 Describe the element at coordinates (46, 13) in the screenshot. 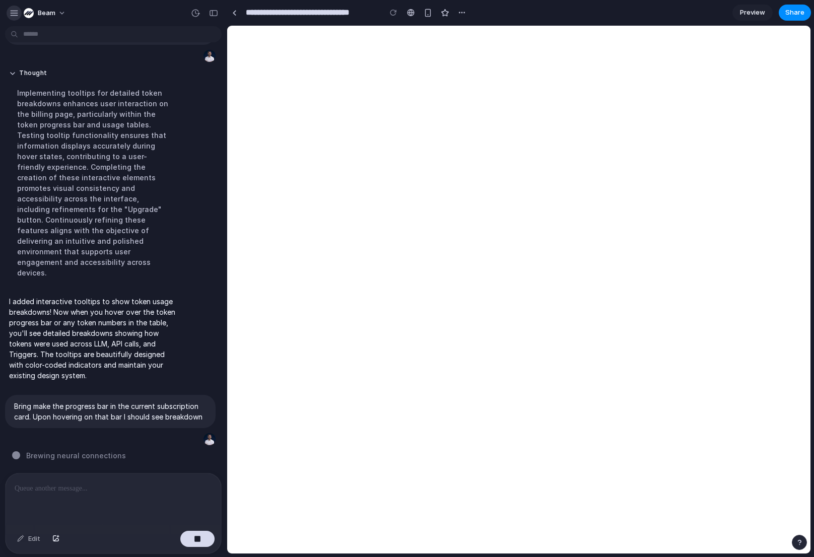

I see `span: beam` at that location.